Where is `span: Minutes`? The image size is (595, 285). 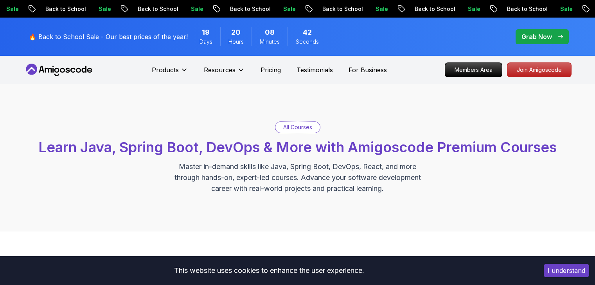
span: Minutes is located at coordinates (269, 42).